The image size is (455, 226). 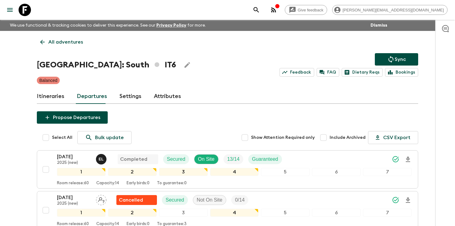 I want to click on a: Dietary Reqs, so click(x=362, y=72).